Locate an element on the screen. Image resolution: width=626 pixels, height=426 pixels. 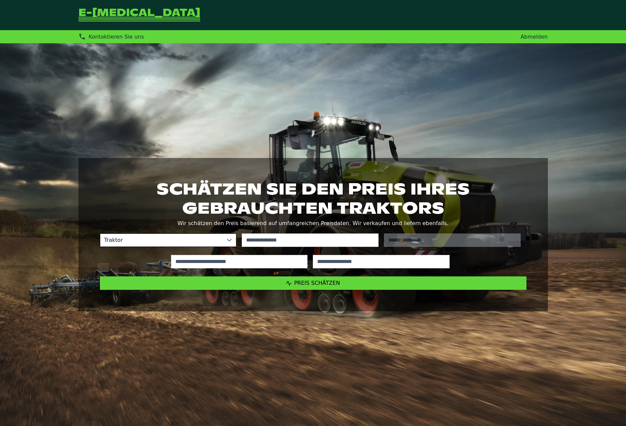
h1: Schätzen Sie den Preis Ihres gebrauchten Traktors is located at coordinates (313, 198).